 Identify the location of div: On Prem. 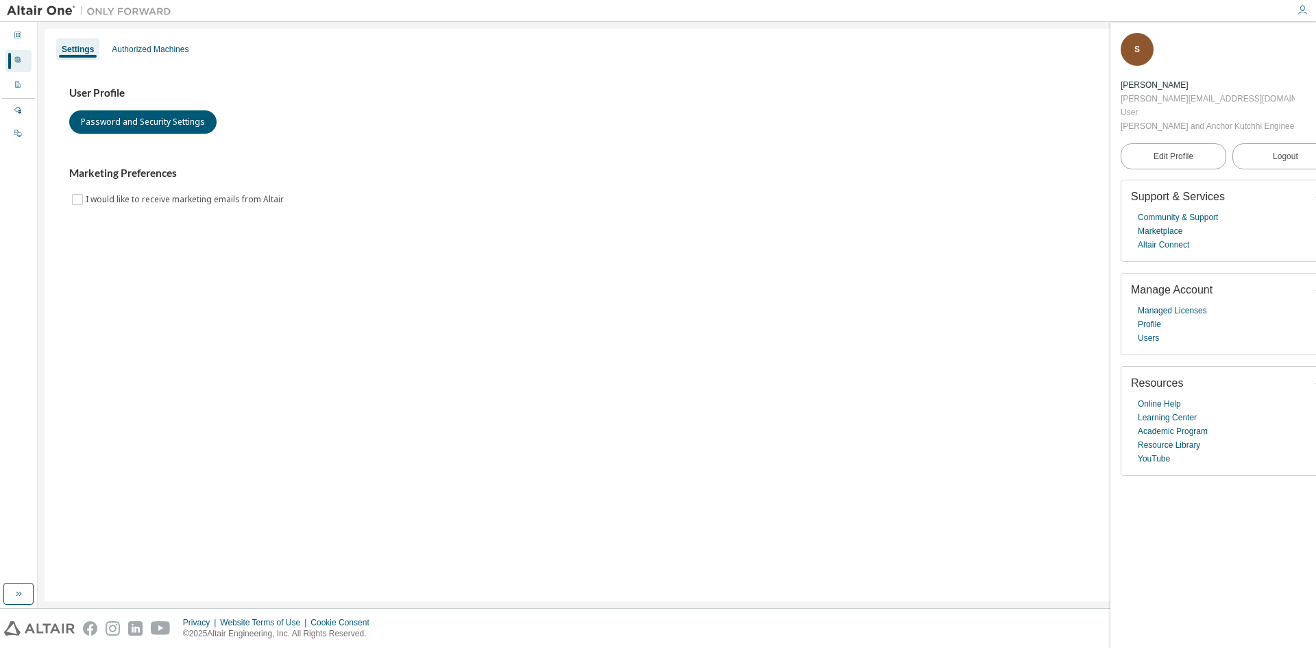
(19, 134).